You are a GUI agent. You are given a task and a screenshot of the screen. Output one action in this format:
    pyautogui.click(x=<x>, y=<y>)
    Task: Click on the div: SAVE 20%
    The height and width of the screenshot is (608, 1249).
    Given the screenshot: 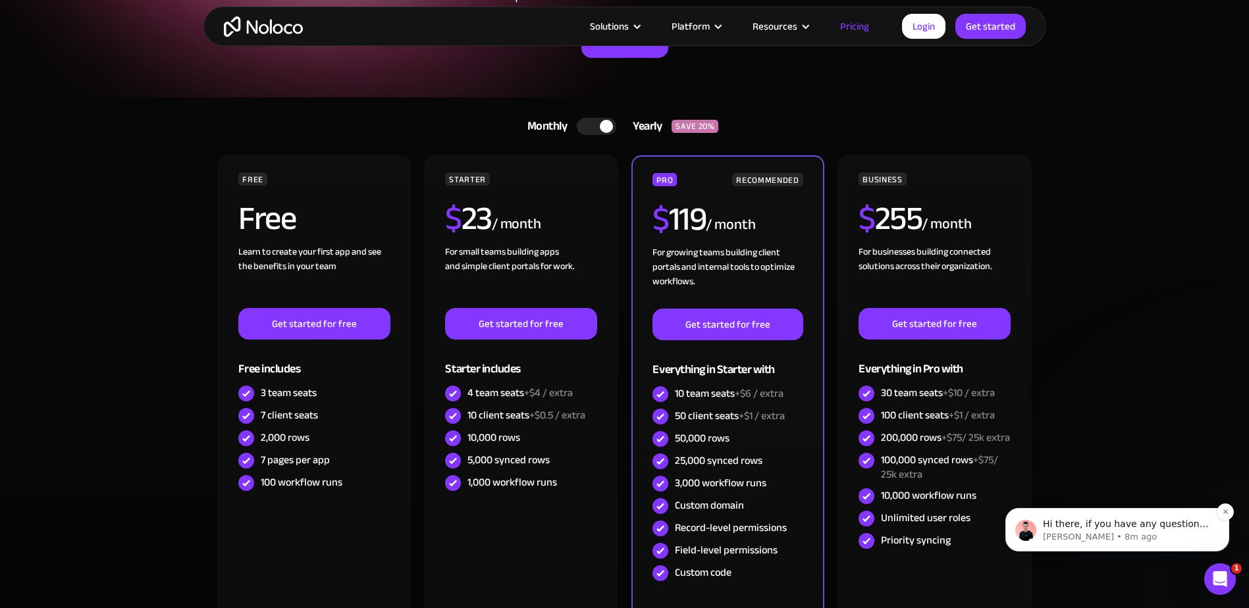 What is the action you would take?
    pyautogui.click(x=695, y=126)
    